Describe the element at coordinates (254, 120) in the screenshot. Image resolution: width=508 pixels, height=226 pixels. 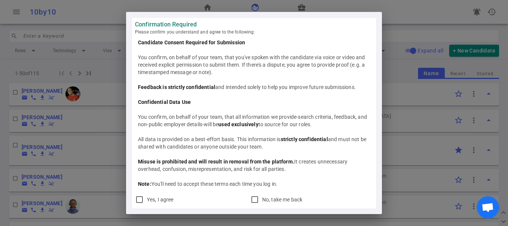
I see `div: You confirm, on behalf of your team, that all information we provide-search criteria, feedback, a...` at that location.